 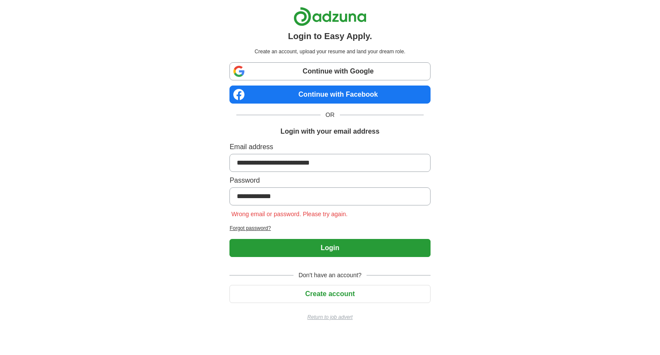 I want to click on h2: Forgot password?, so click(x=330, y=228).